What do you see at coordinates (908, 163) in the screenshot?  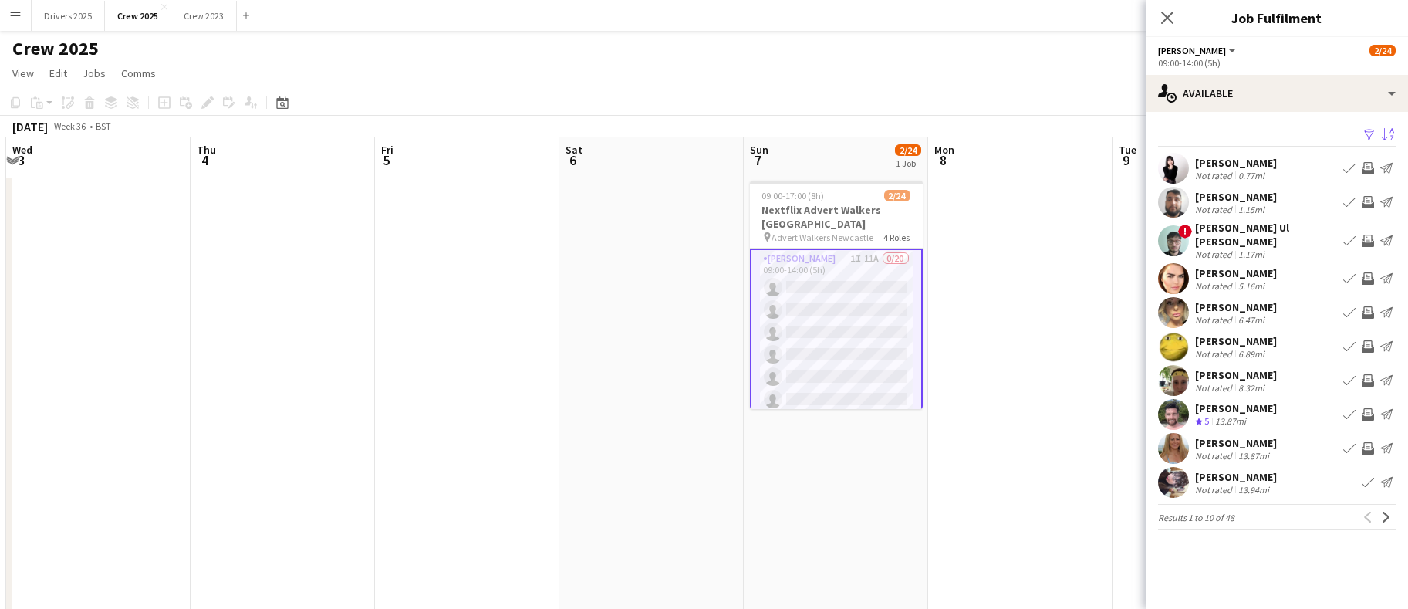 I see `div: 1 Job` at bounding box center [908, 163].